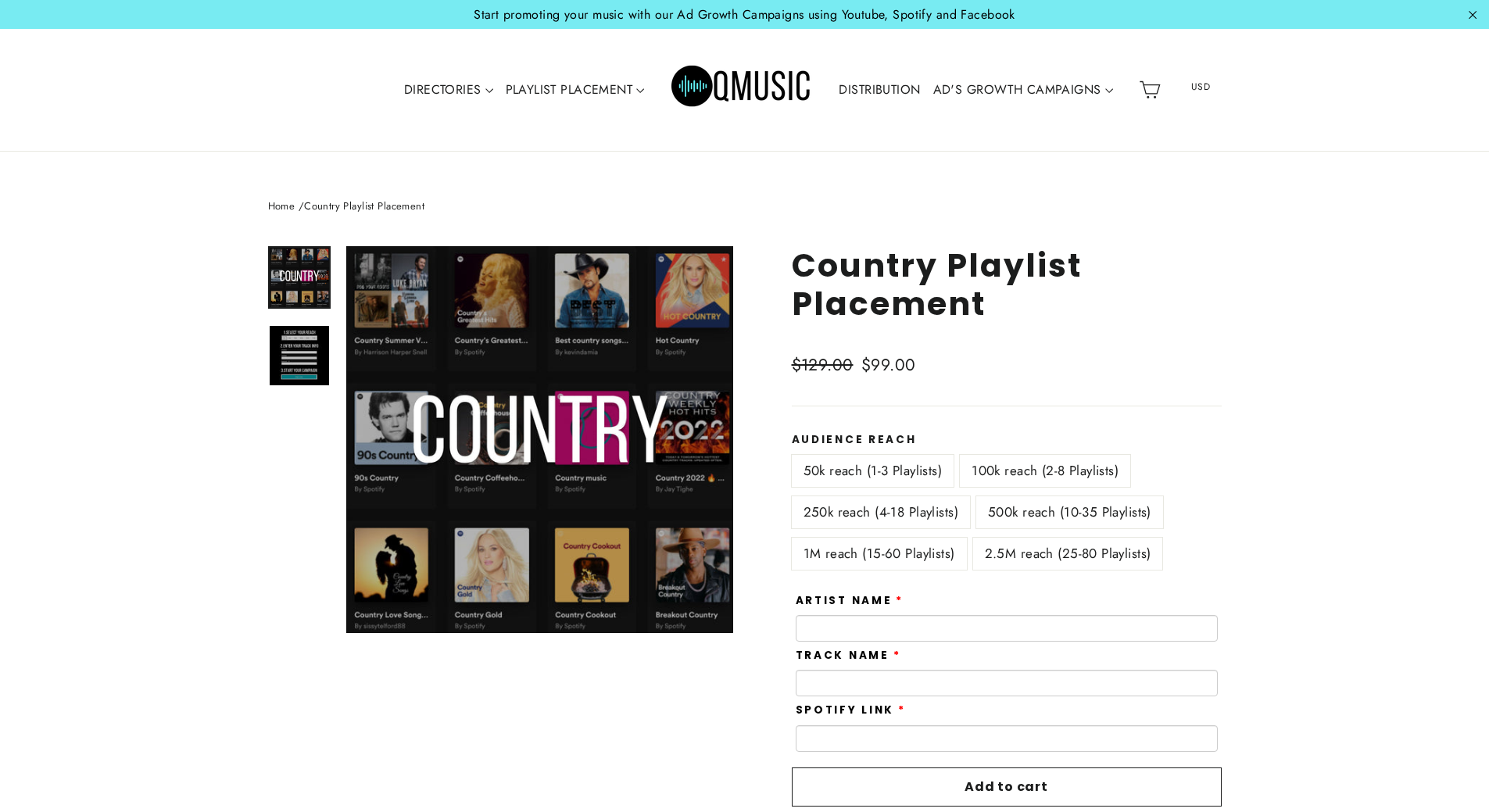  I want to click on span: USD, so click(1200, 87).